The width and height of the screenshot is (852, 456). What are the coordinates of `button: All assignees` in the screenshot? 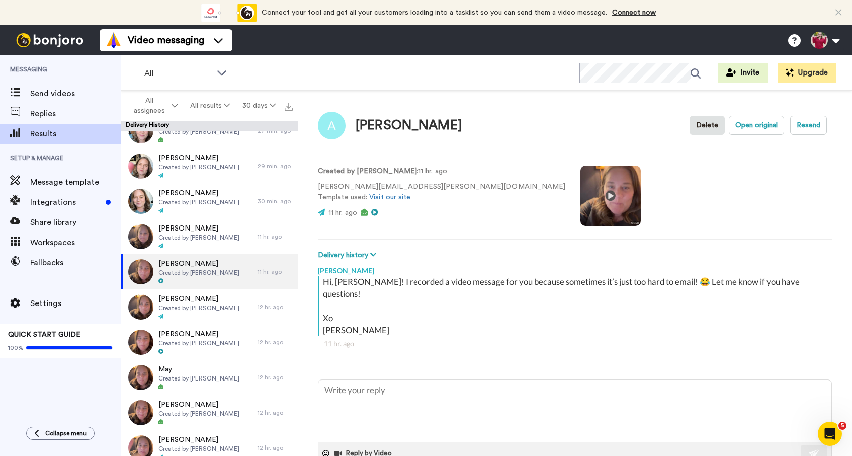 It's located at (153, 106).